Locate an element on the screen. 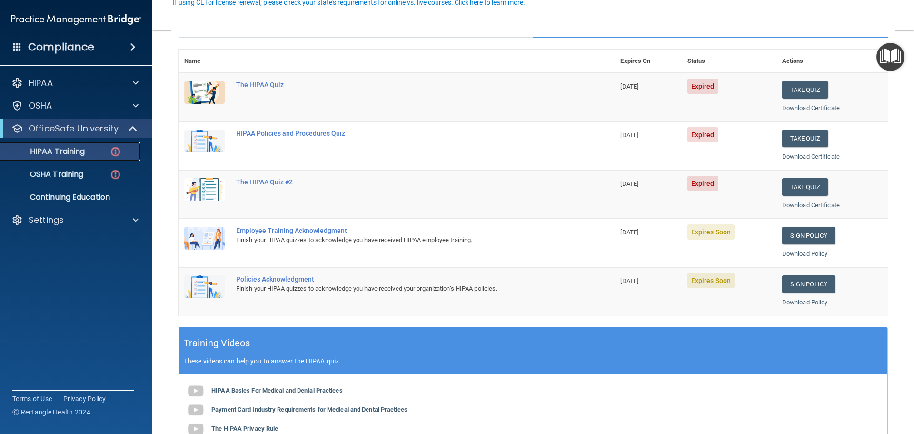  div: Finish your HIPAA quizzes to acknowledge you have received HIPAA employee training. is located at coordinates (401, 240).